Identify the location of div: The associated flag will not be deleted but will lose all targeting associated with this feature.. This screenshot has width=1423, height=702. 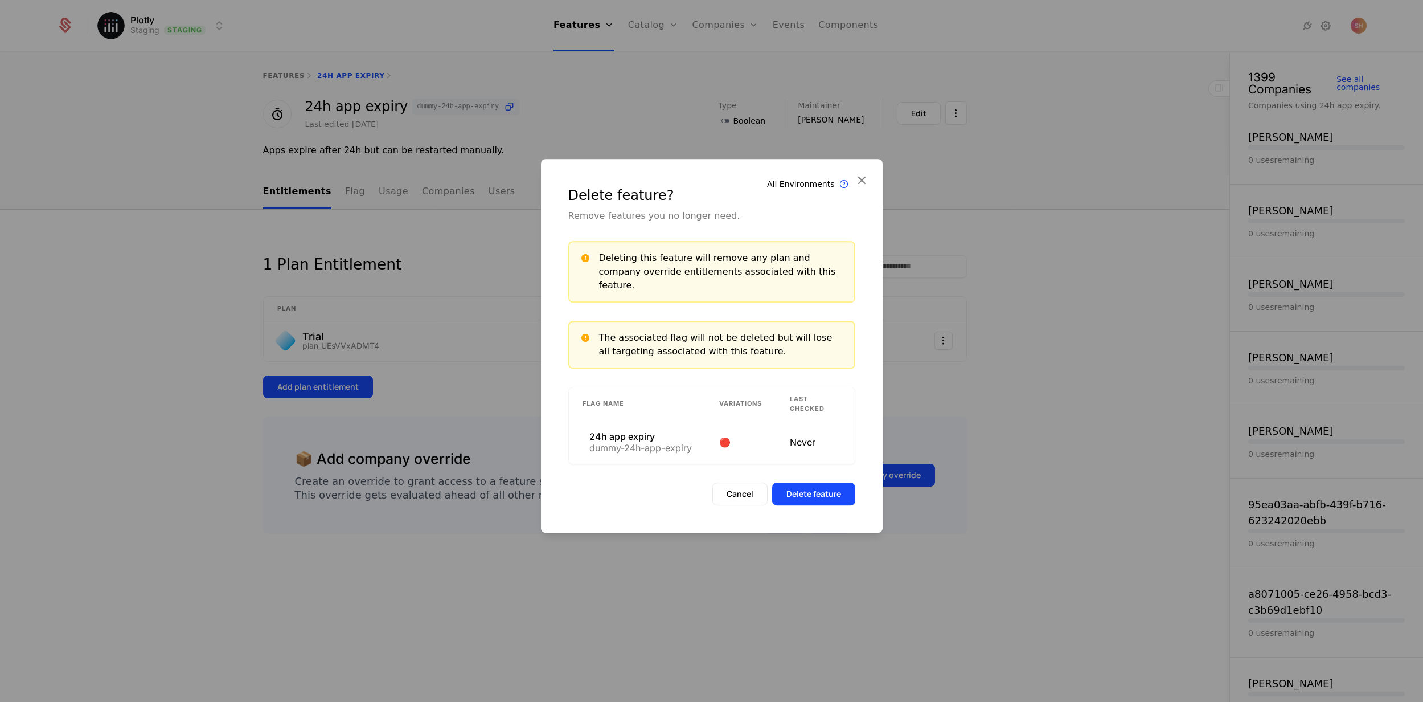
(722, 345).